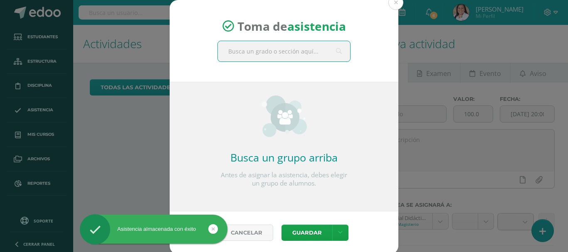 This screenshot has height=252, width=568. I want to click on button: Guardar, so click(307, 233).